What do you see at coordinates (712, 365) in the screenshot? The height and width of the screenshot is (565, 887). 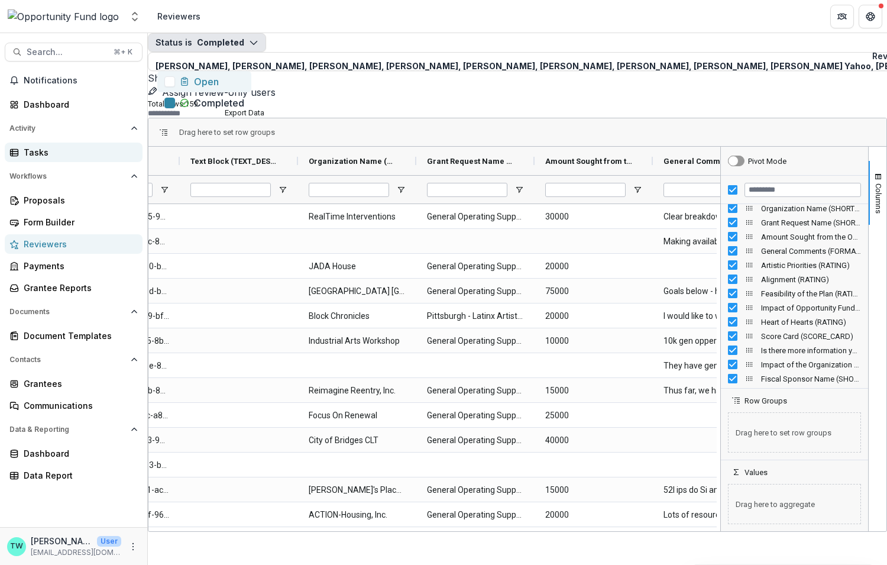 I see `span: They have general plans of development support with renovations money towards hiring additional s...` at bounding box center [712, 365].